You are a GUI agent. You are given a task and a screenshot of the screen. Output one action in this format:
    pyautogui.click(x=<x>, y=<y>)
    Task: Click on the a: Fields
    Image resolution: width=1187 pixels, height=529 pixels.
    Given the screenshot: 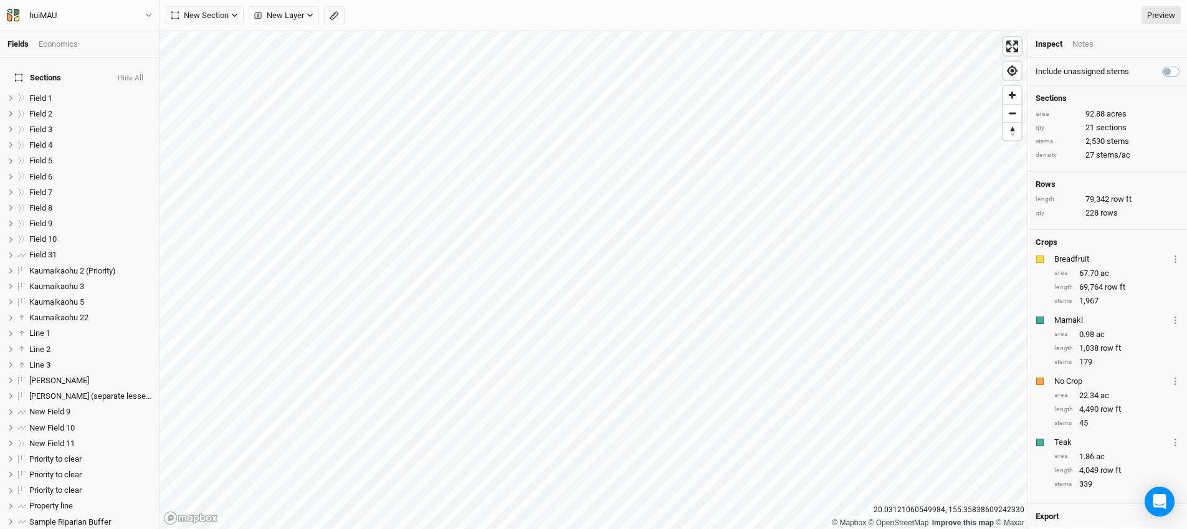 What is the action you would take?
    pyautogui.click(x=18, y=44)
    